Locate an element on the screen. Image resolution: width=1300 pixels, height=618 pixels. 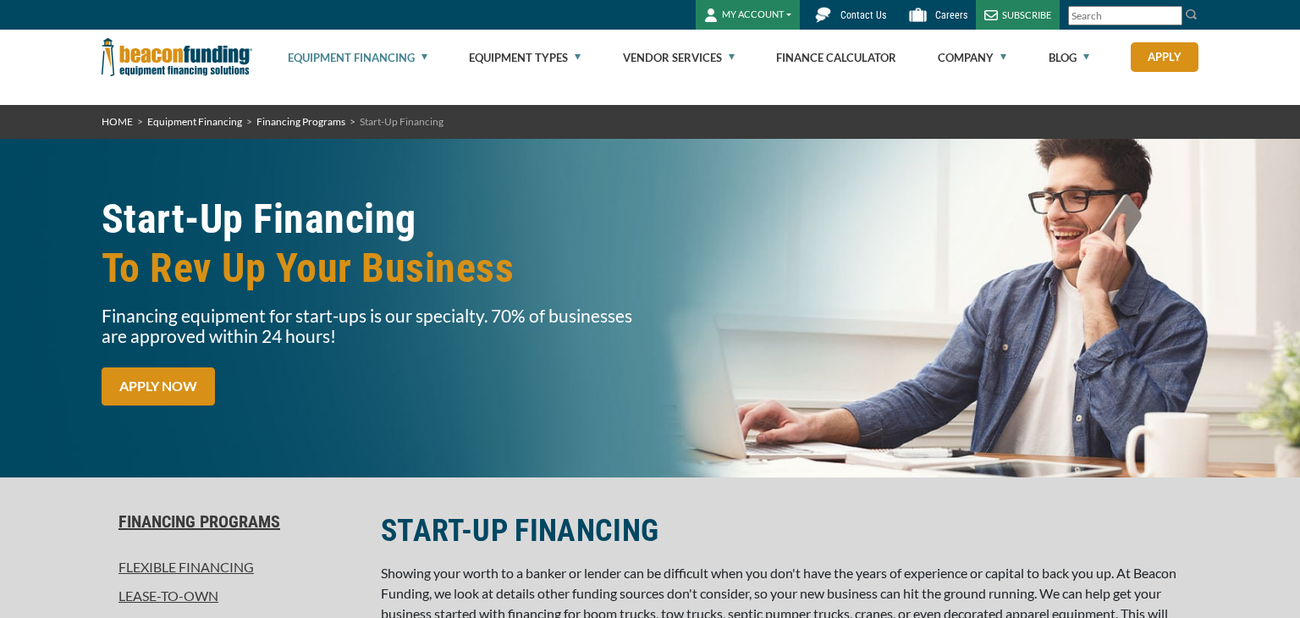
h2: START-UP FINANCING is located at coordinates (790, 531).